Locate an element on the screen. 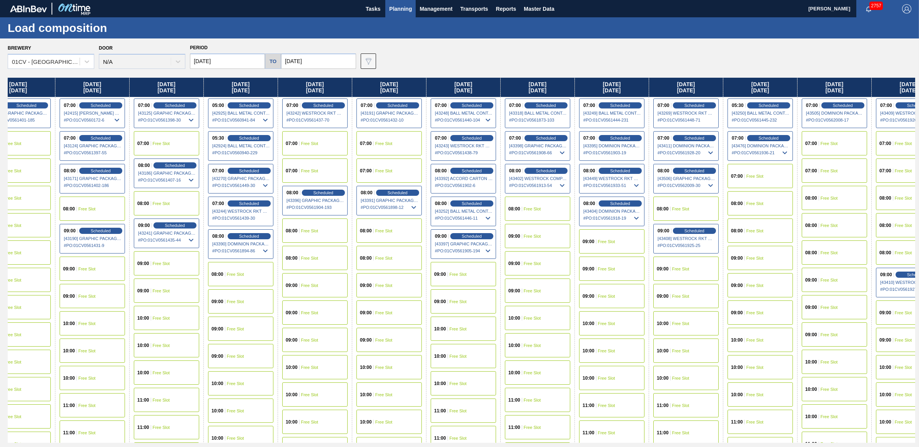  span: Planning is located at coordinates (400, 9).